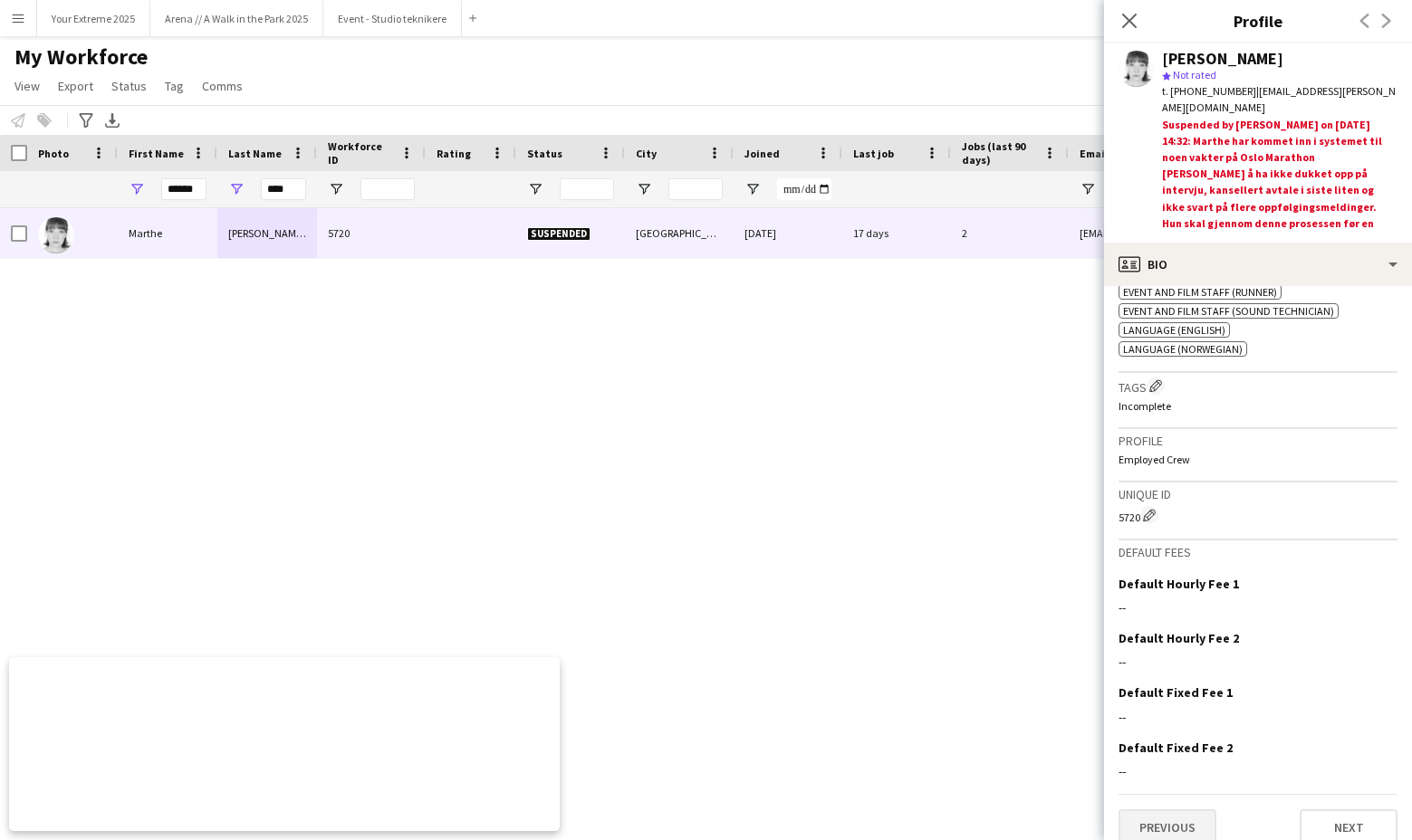 Image resolution: width=1412 pixels, height=840 pixels. I want to click on span: My Workforce, so click(81, 57).